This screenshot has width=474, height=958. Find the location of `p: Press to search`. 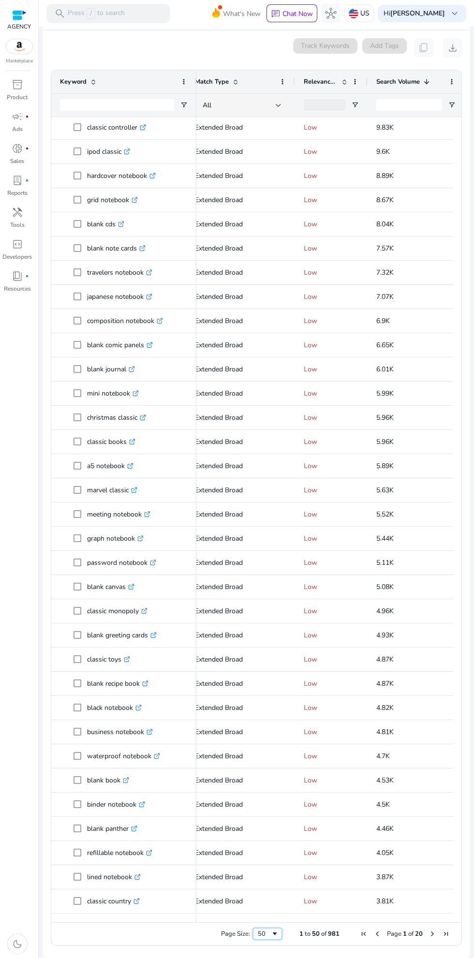

p: Press to search is located at coordinates (96, 14).